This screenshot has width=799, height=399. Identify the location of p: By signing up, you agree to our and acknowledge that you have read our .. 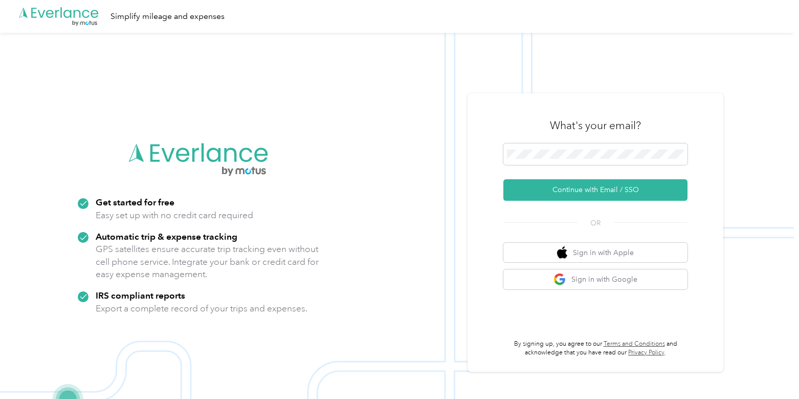
(596, 348).